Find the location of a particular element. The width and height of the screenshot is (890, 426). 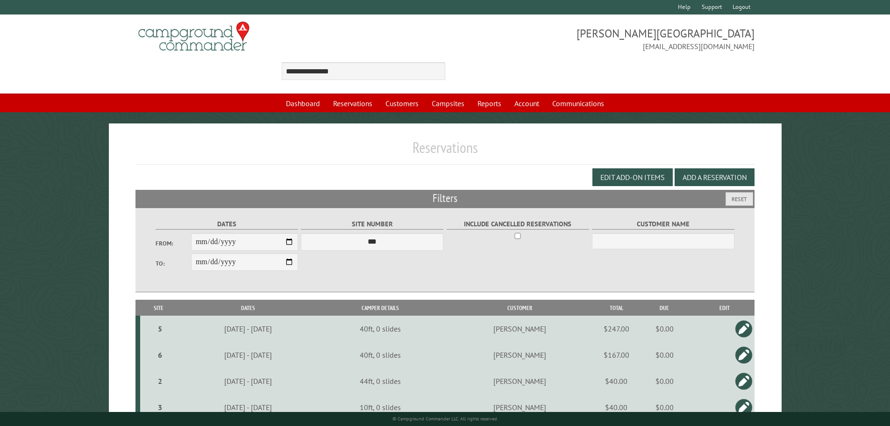

th: Total is located at coordinates (616, 307).